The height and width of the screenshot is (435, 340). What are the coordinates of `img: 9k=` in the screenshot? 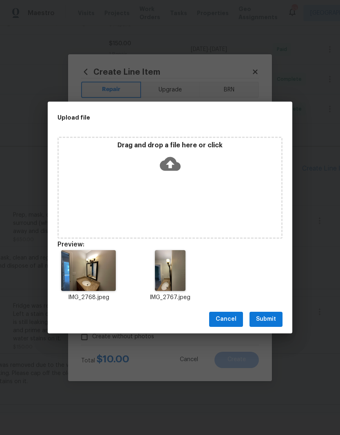 It's located at (170, 271).